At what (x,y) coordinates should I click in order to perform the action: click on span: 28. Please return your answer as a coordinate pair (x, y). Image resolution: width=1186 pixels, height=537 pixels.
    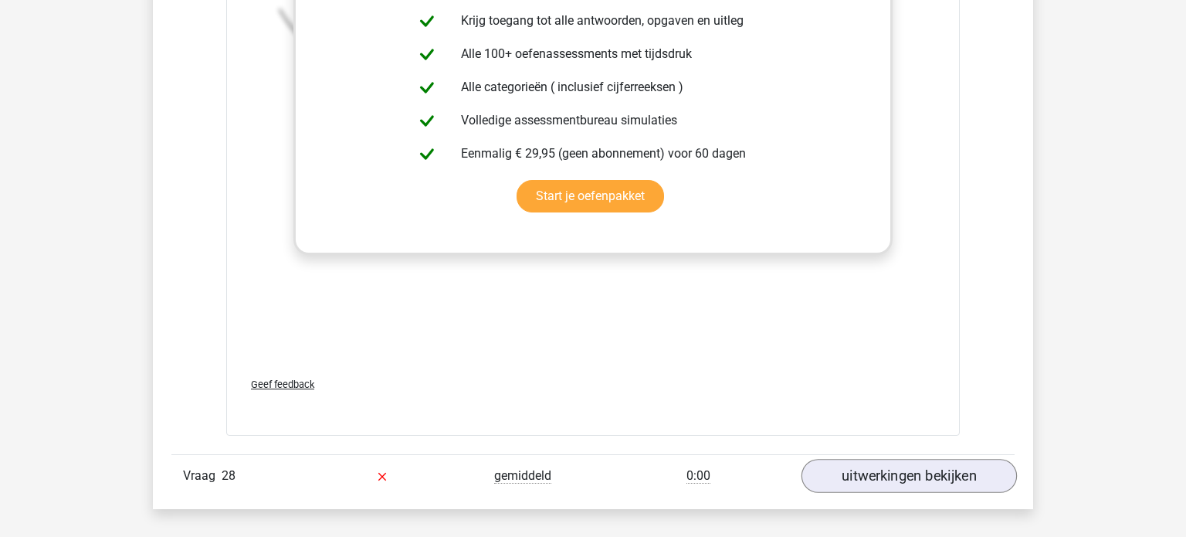
    Looking at the image, I should click on (229, 475).